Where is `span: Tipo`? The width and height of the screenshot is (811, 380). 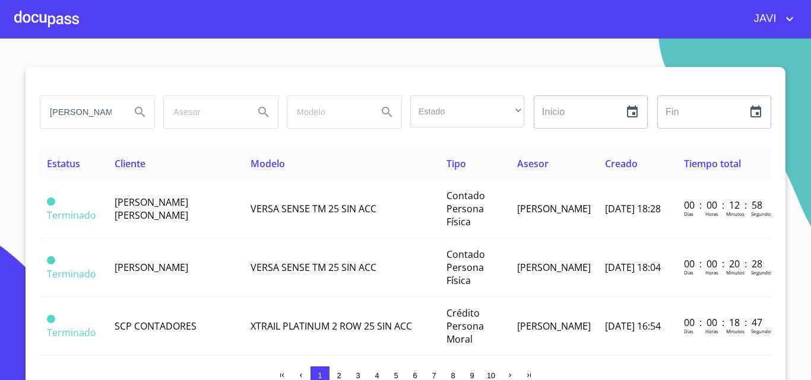
span: Tipo is located at coordinates (456, 164).